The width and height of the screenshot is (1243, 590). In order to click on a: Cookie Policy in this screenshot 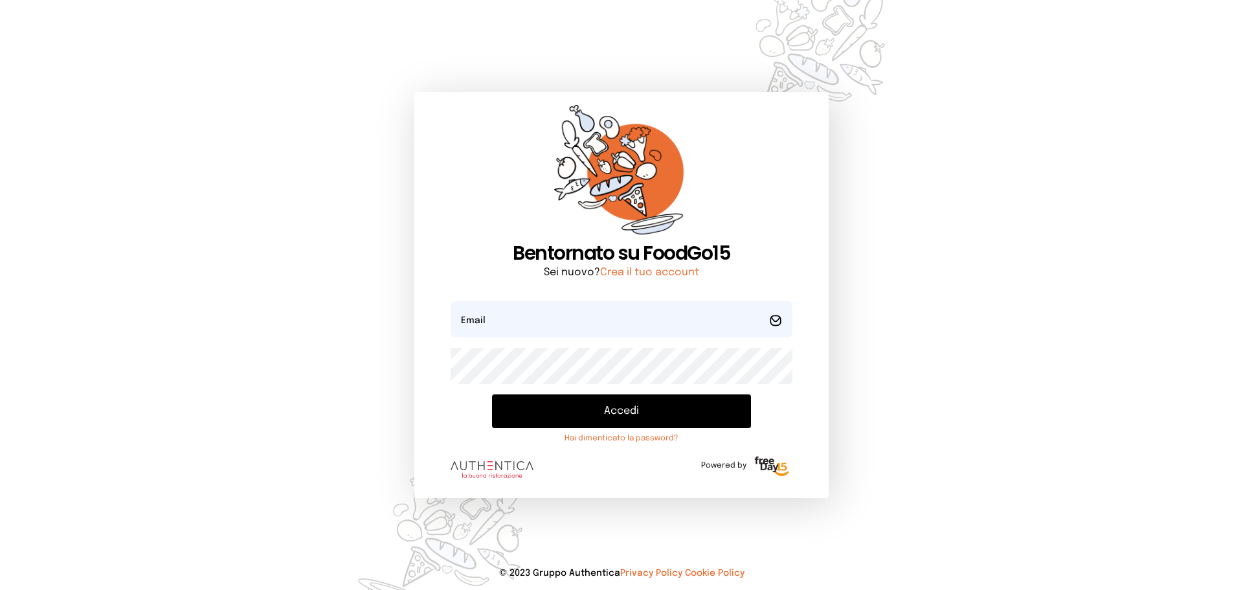, I will do `click(715, 573)`.